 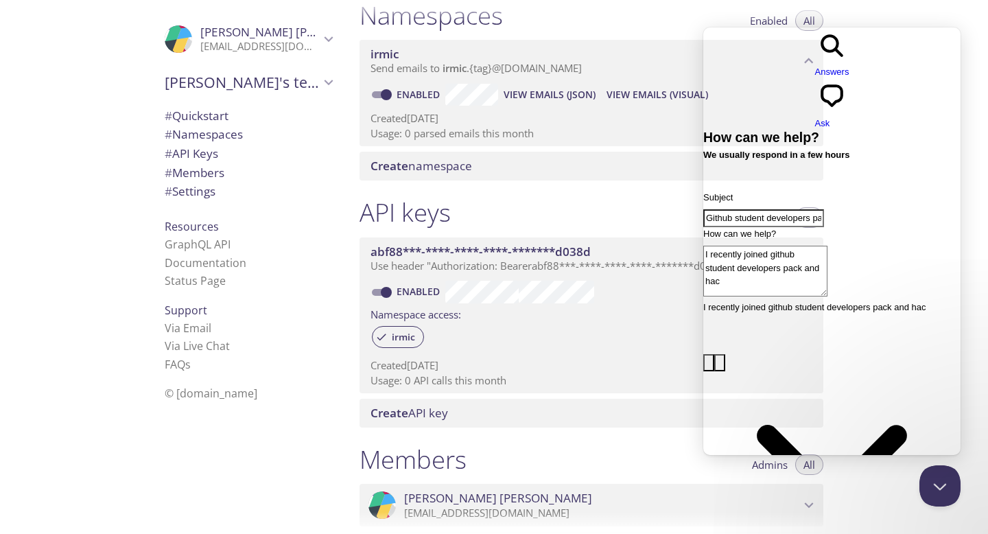 What do you see at coordinates (405, 212) in the screenshot?
I see `h1: API keys` at bounding box center [405, 212].